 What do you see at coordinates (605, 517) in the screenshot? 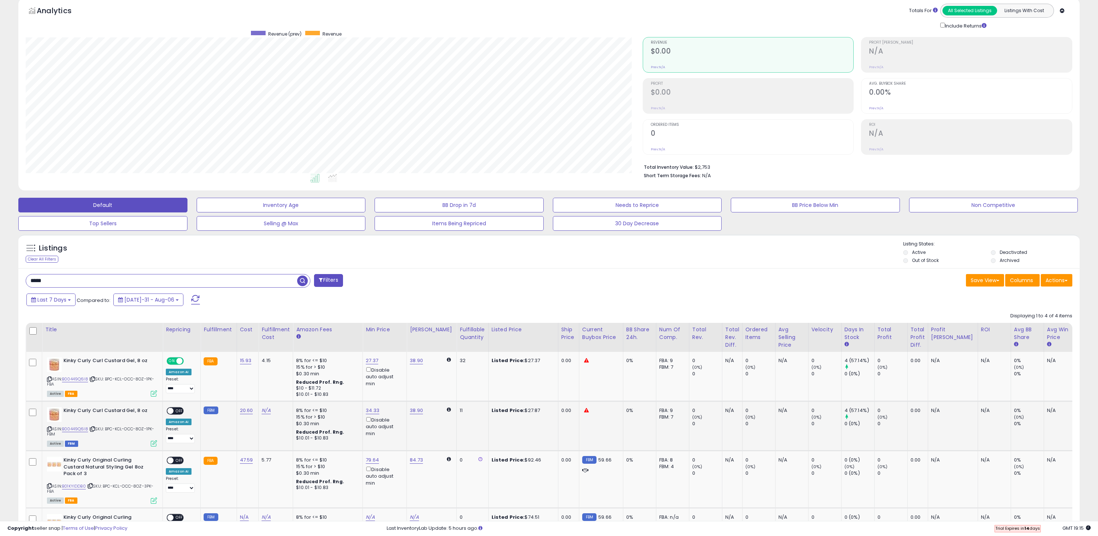
I see `span: 59.66` at bounding box center [605, 517].